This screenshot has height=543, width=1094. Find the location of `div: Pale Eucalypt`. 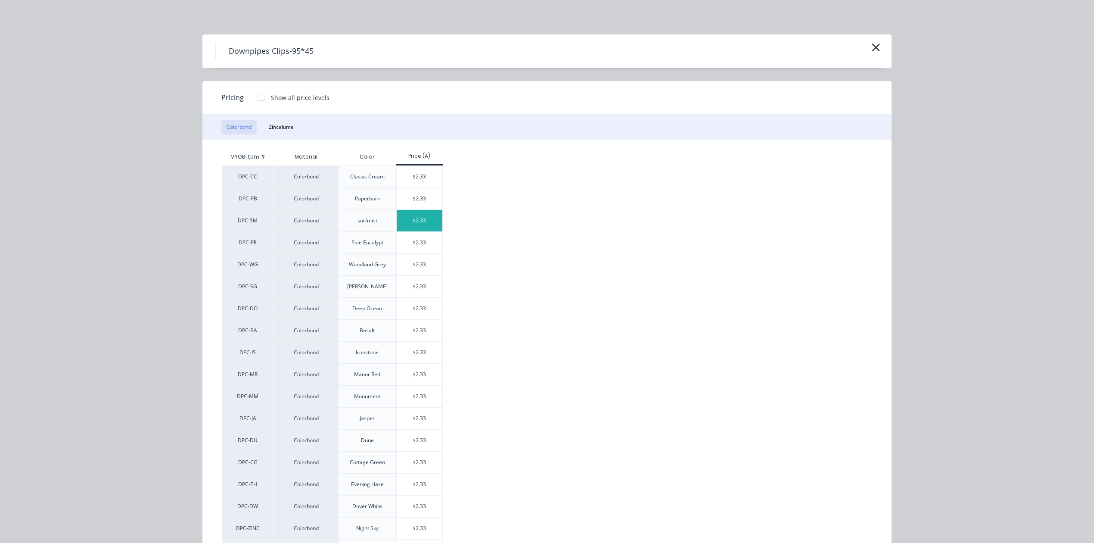

div: Pale Eucalypt is located at coordinates (367, 242).